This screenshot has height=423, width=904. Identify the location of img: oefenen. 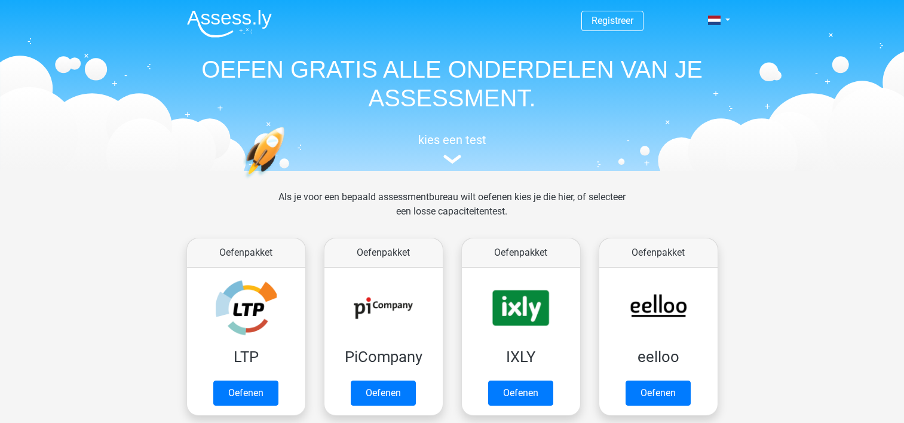
(287, 180).